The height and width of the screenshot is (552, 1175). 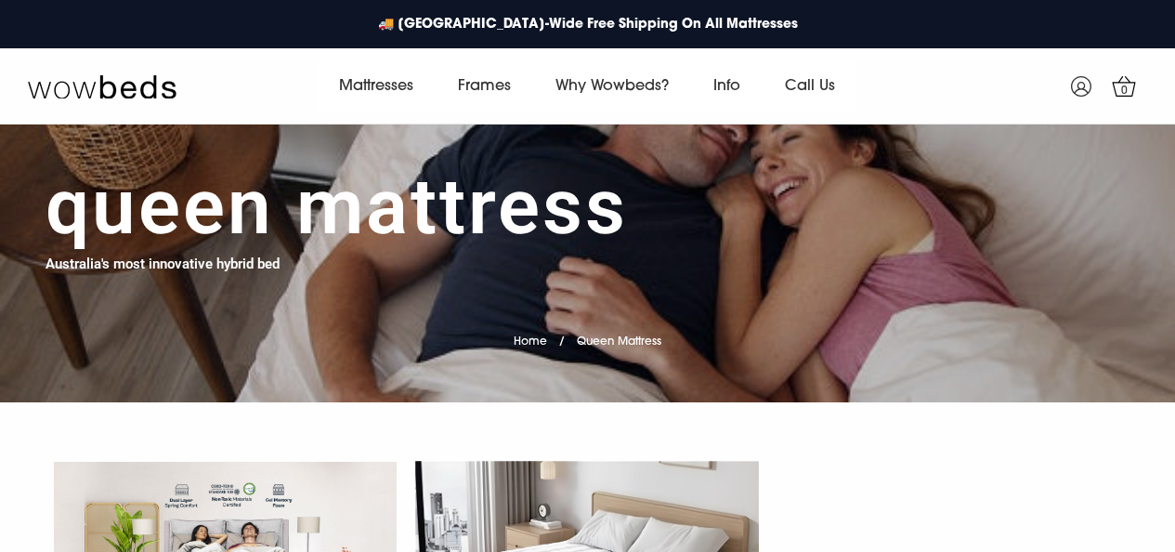 What do you see at coordinates (726, 86) in the screenshot?
I see `a: Info` at bounding box center [726, 86].